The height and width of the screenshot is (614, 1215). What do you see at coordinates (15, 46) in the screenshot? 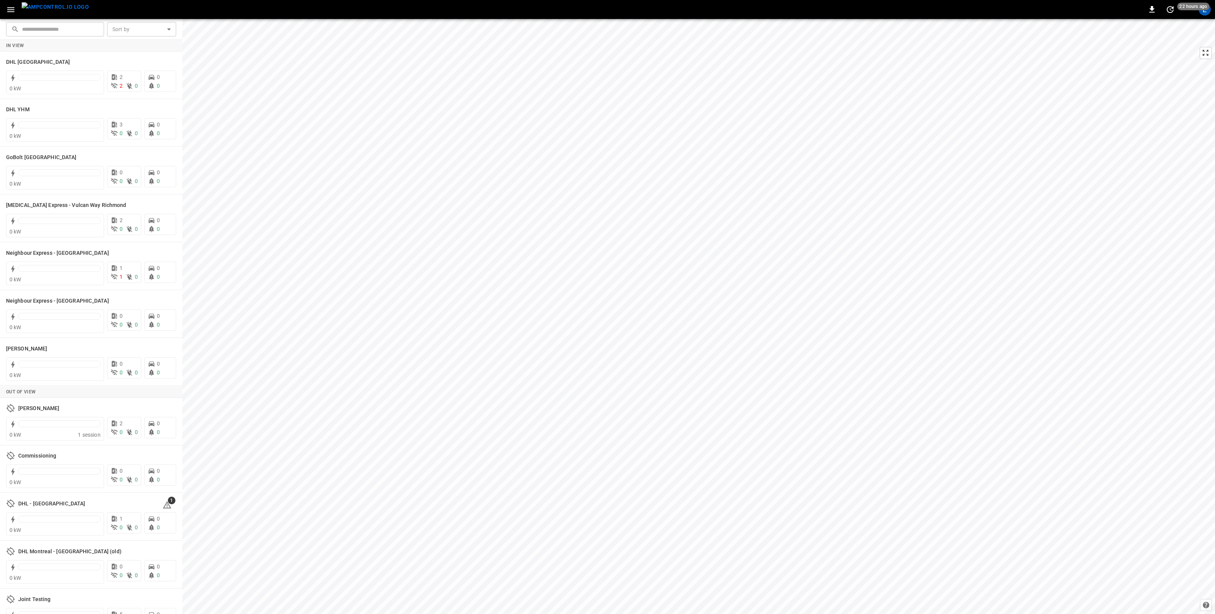
I see `strong: In View` at bounding box center [15, 46].